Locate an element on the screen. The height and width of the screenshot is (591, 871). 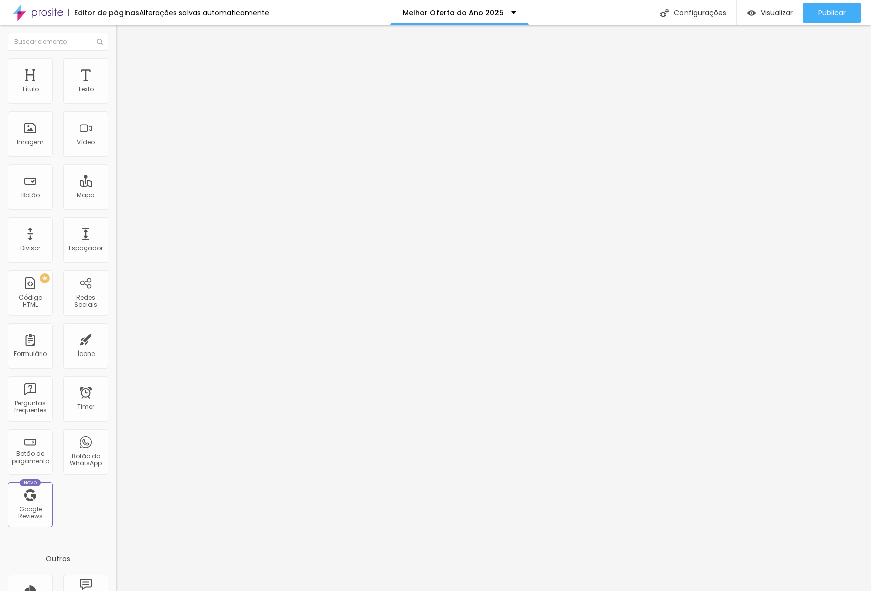
div: Timer is located at coordinates (86, 407).